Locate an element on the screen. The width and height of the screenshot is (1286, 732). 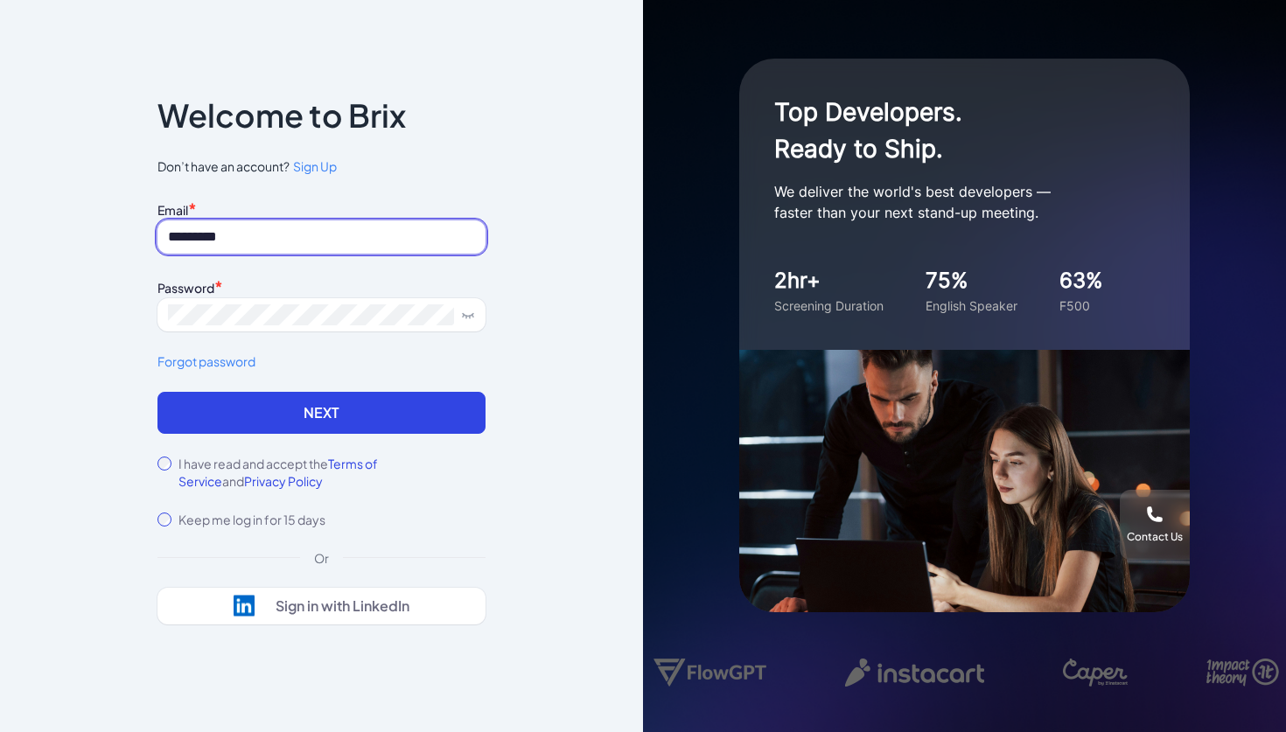
label: Email is located at coordinates (172, 210).